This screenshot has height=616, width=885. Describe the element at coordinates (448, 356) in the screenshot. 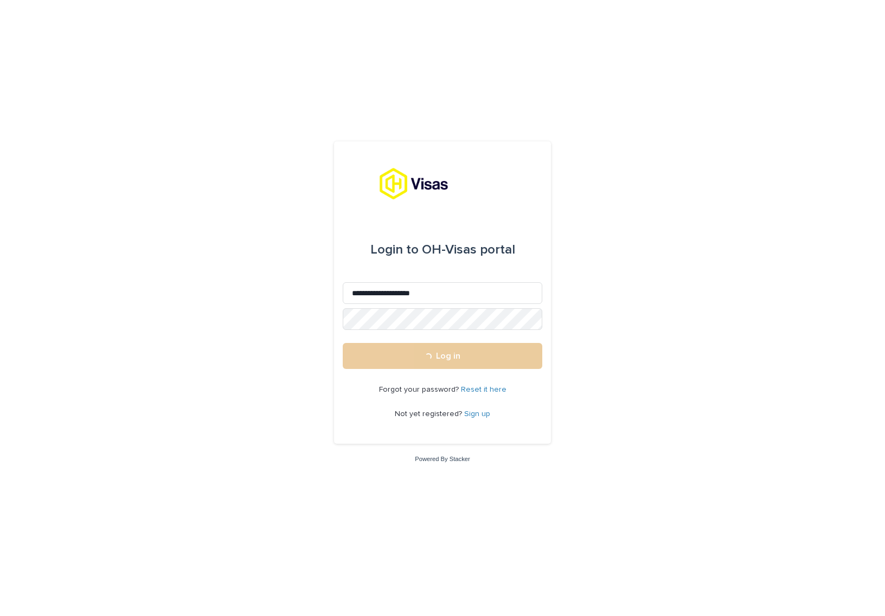

I see `span: Log in` at that location.